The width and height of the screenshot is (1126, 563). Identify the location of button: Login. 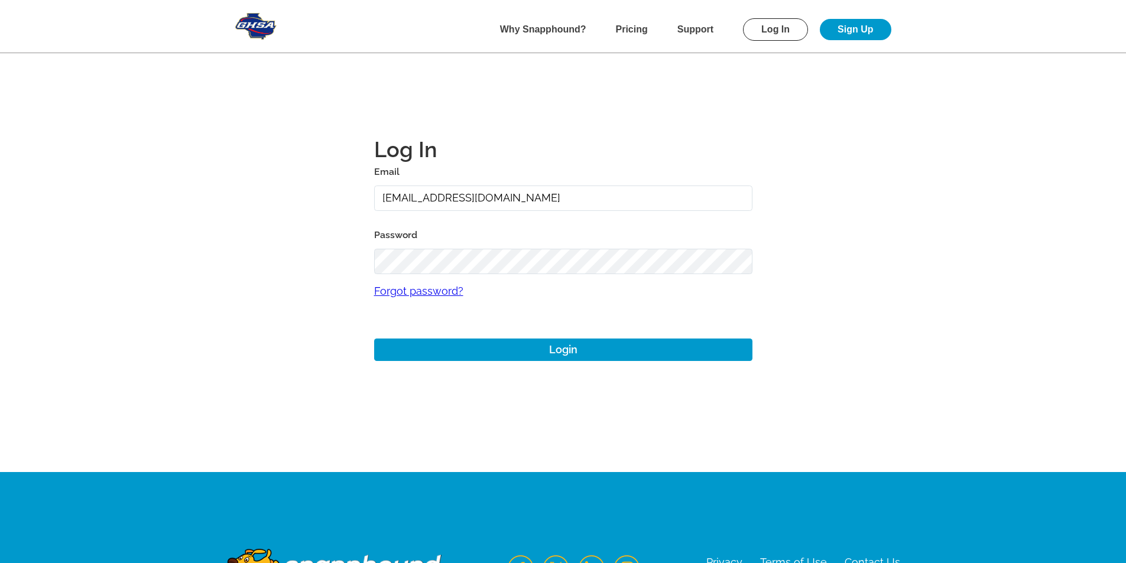
(563, 350).